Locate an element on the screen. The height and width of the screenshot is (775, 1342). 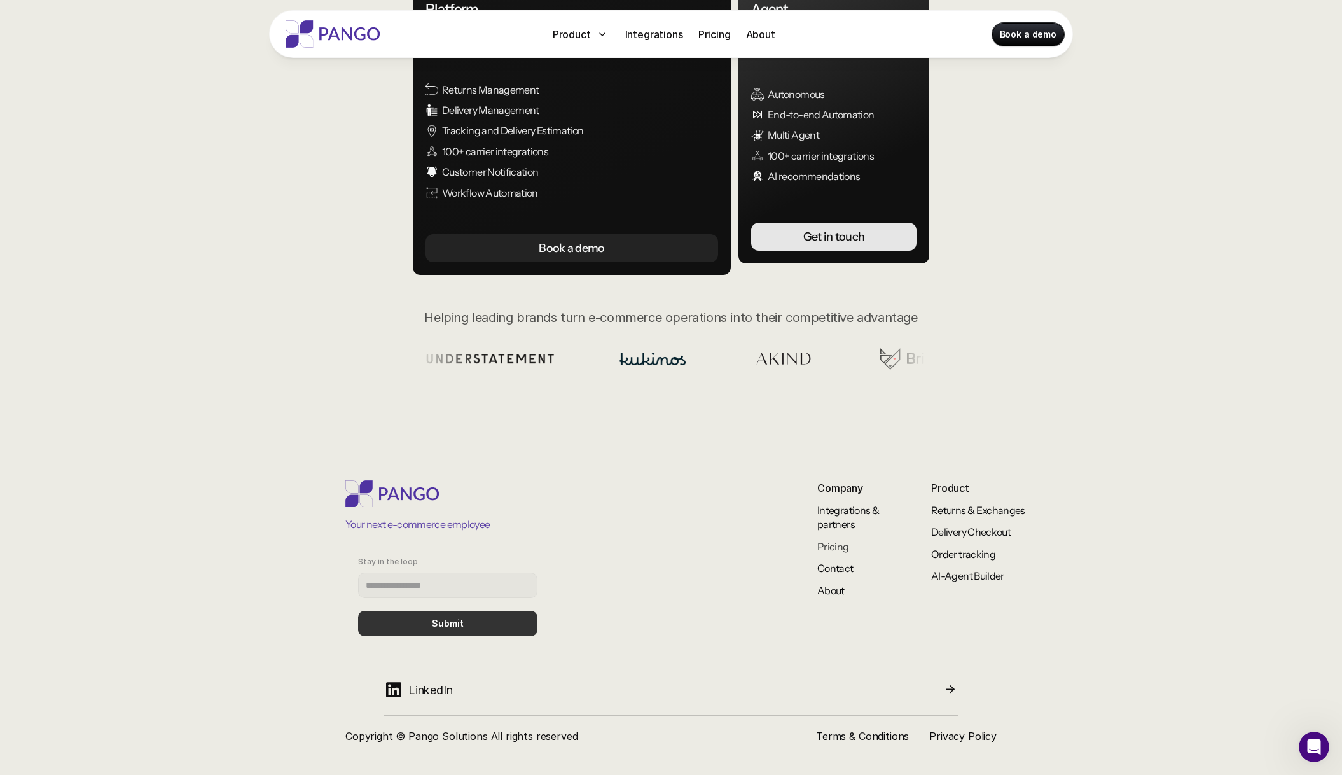
a: Delivery Checkout is located at coordinates (971, 532).